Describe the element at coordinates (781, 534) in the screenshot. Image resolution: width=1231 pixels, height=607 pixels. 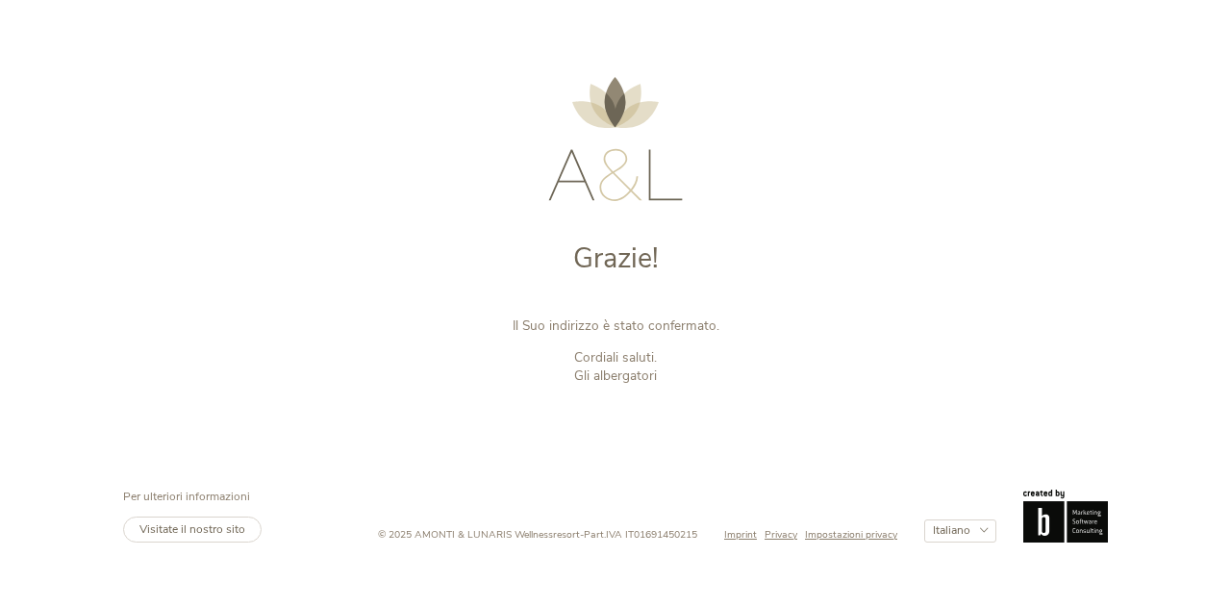
I see `span: Privacy` at that location.